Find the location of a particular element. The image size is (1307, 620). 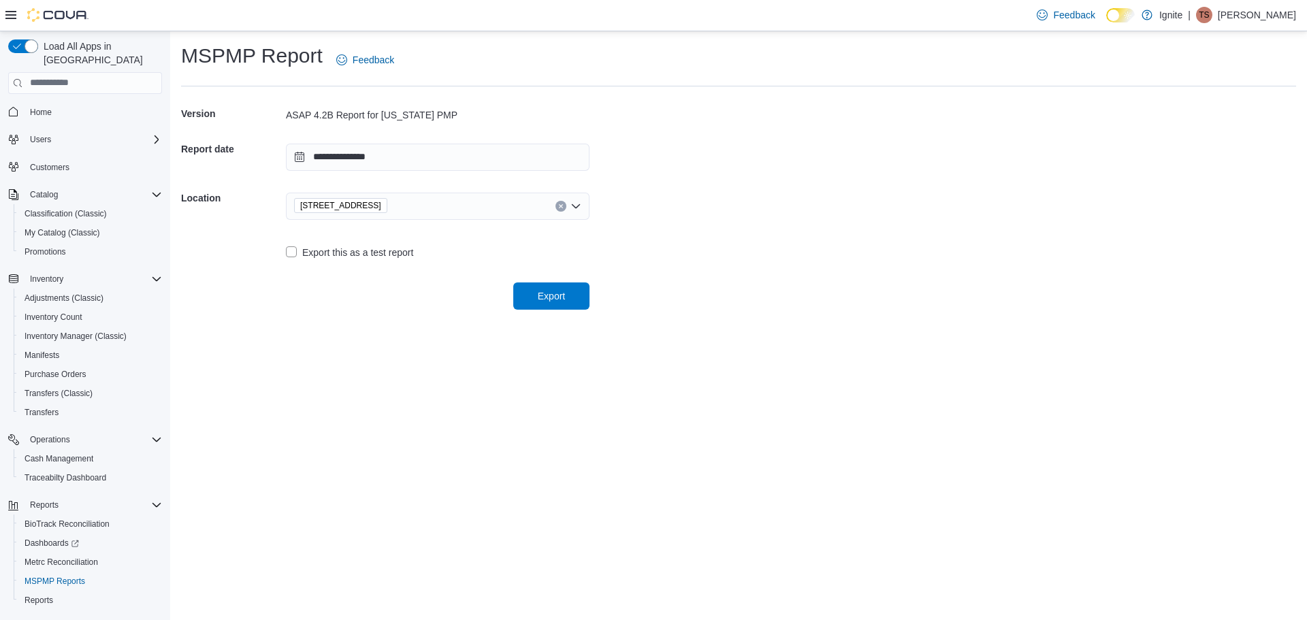

a: My Catalog (Classic) is located at coordinates (62, 233).